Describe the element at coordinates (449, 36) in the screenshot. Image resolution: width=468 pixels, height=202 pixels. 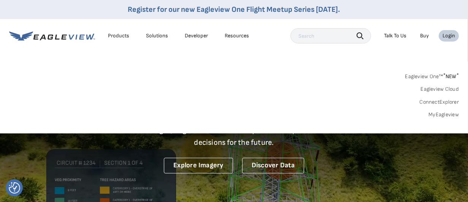
I see `div: Login` at that location.